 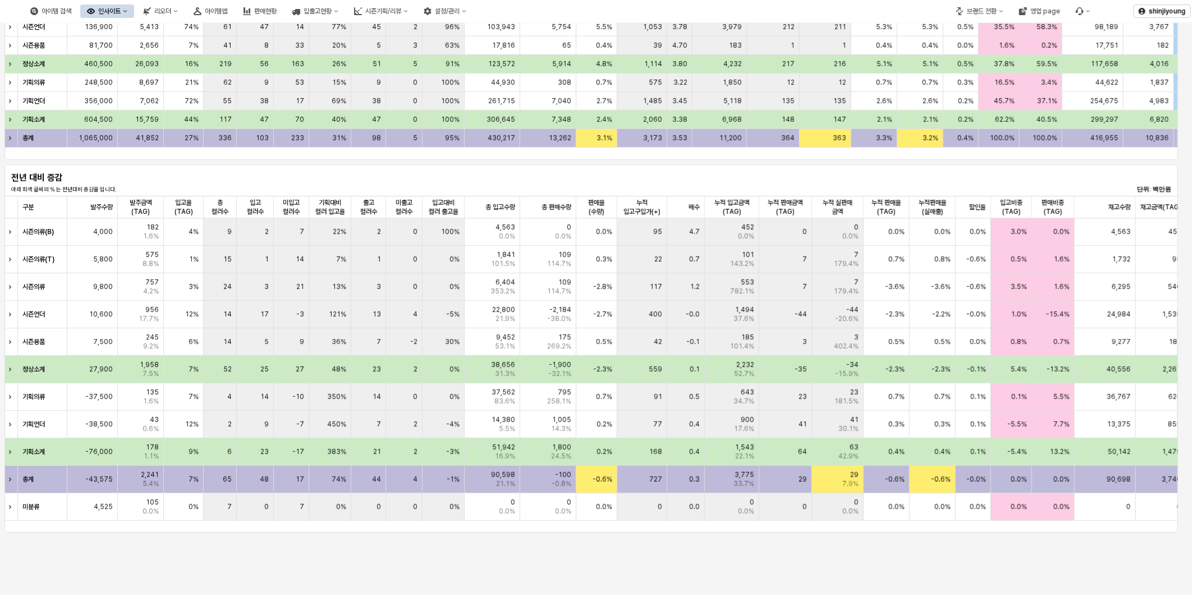 What do you see at coordinates (930, 27) in the screenshot?
I see `span: 5.3%` at bounding box center [930, 27].